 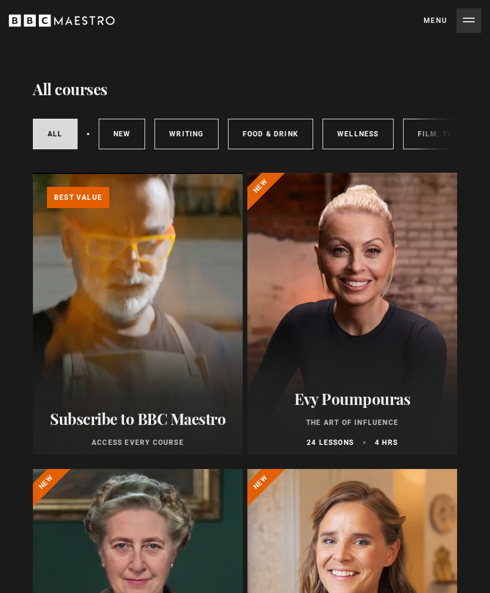 I want to click on h1: All courses, so click(x=70, y=89).